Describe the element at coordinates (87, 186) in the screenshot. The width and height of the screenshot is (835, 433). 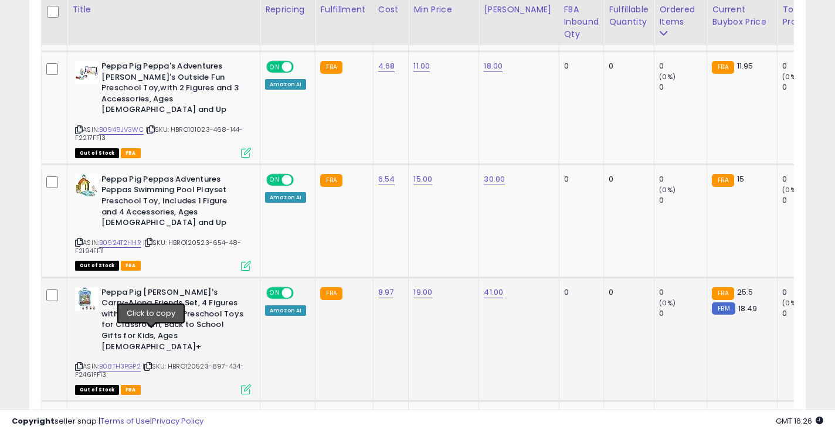
I see `img: 41z1arDWfbL._SL40_.jpg` at that location.